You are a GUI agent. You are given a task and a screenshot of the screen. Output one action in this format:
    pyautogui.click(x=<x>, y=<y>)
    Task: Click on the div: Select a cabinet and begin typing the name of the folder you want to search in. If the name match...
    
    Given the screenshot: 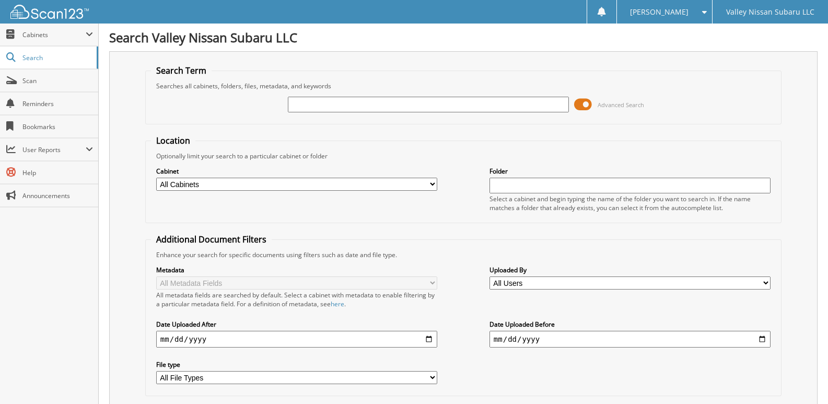 What is the action you would take?
    pyautogui.click(x=630, y=203)
    